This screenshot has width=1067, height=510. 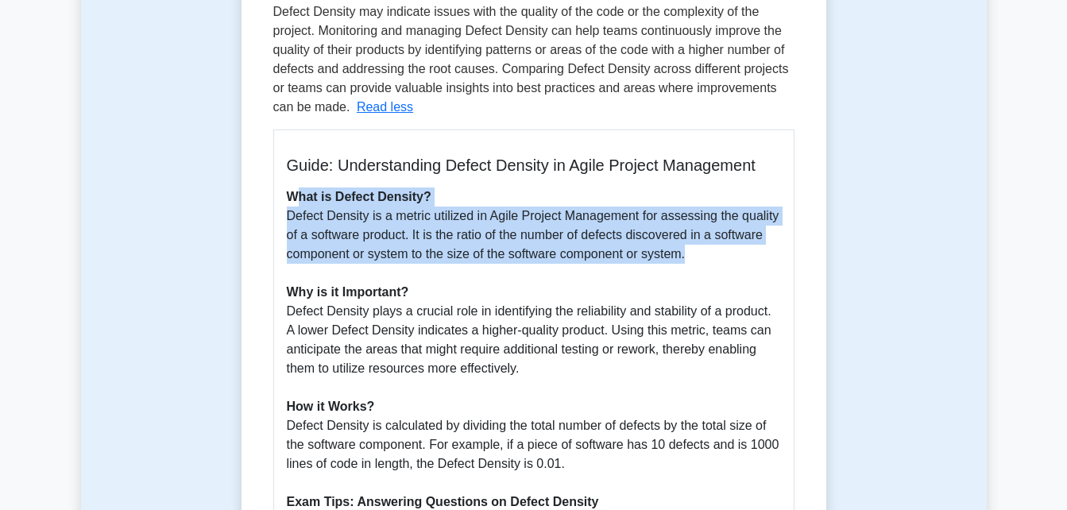 I want to click on b: Exam Tips: Answering Questions on Defect Density, so click(x=443, y=501).